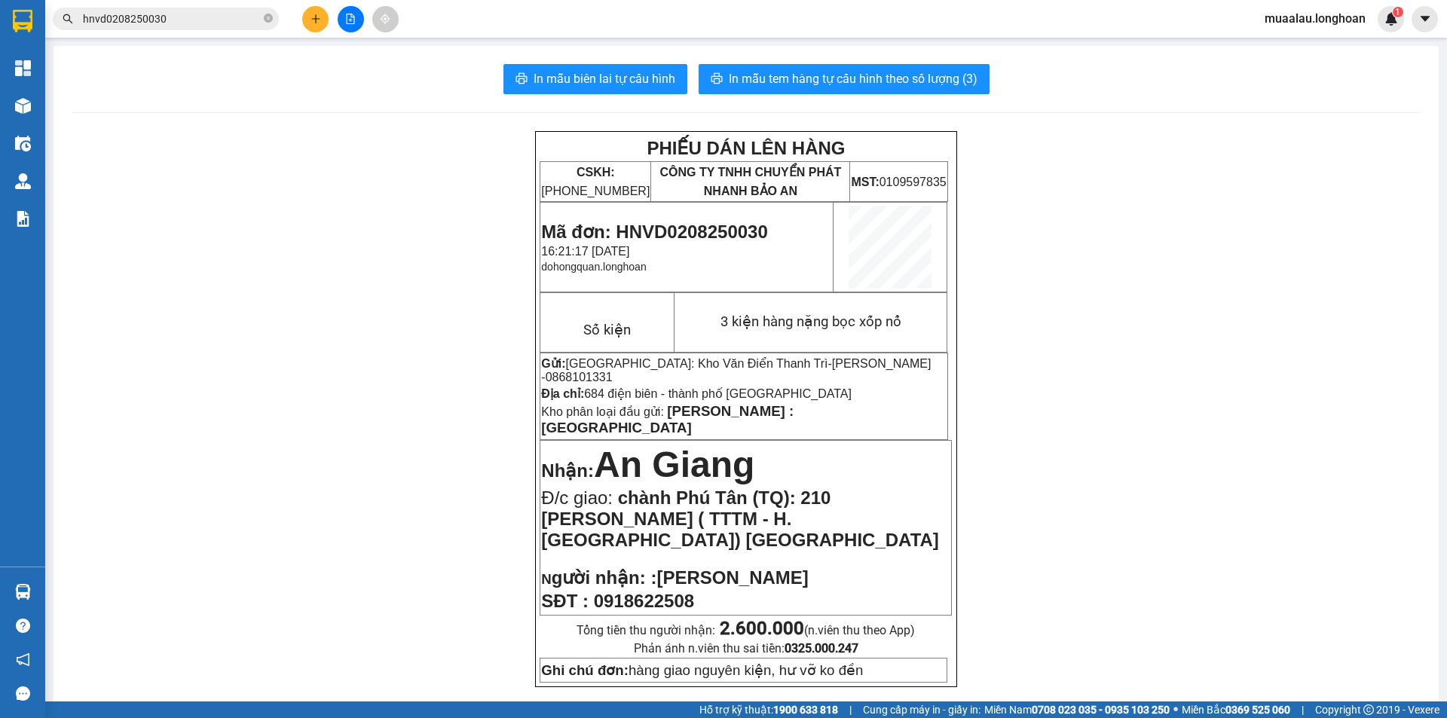  I want to click on span: file-add, so click(351, 19).